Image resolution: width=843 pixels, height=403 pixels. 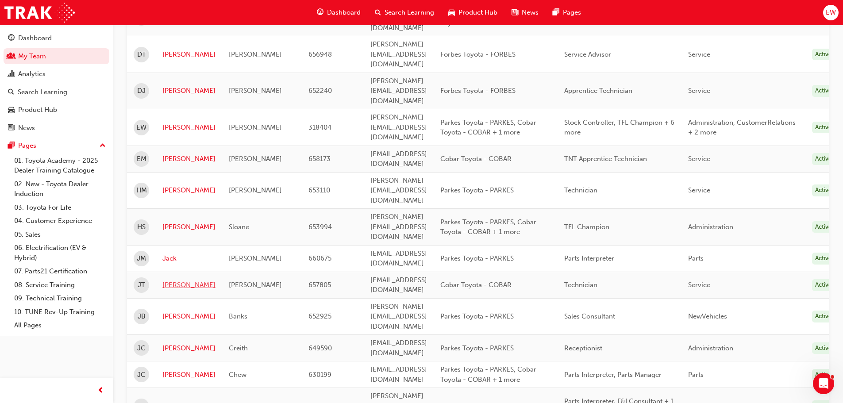 What do you see at coordinates (320, 316) in the screenshot?
I see `span: 652925` at bounding box center [320, 316].